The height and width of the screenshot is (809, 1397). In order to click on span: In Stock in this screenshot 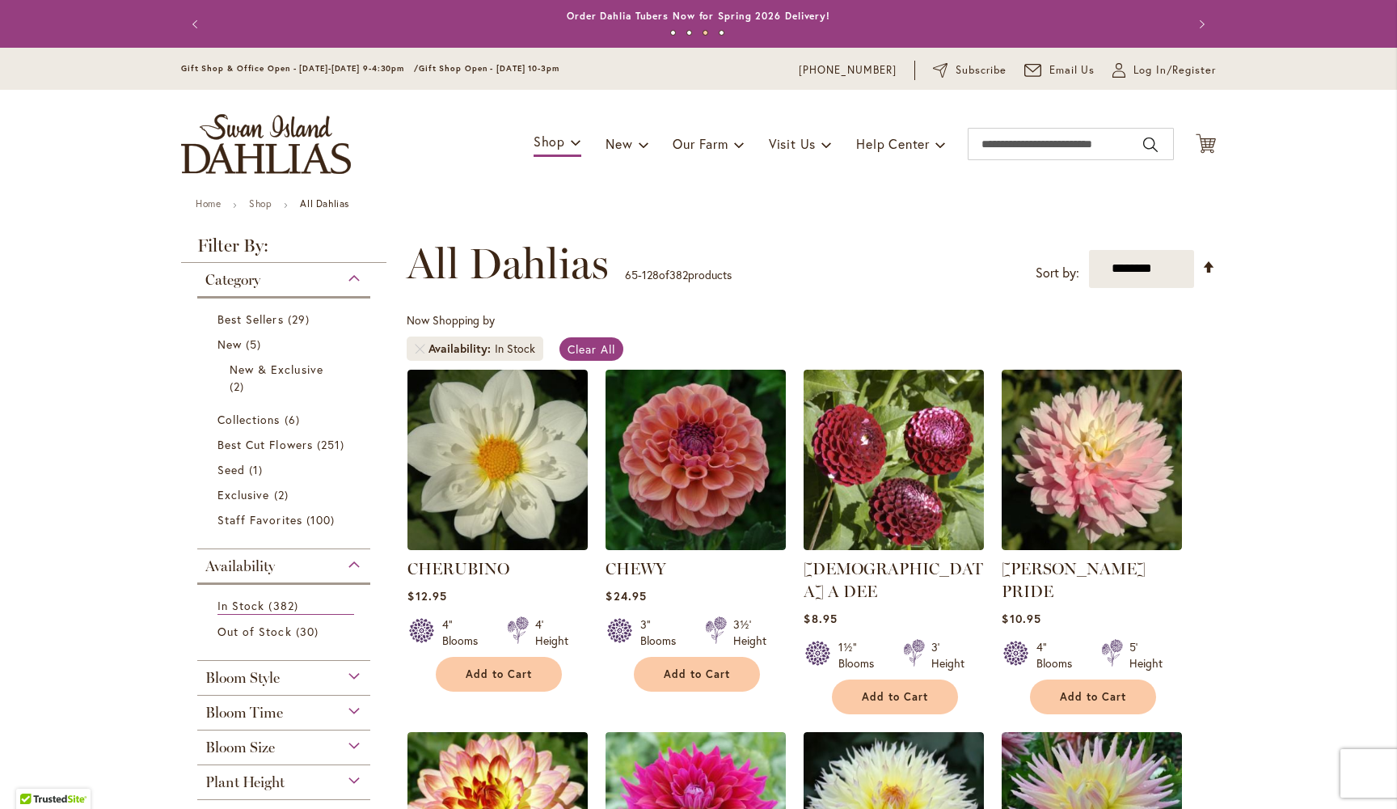, I will do `click(241, 605)`.